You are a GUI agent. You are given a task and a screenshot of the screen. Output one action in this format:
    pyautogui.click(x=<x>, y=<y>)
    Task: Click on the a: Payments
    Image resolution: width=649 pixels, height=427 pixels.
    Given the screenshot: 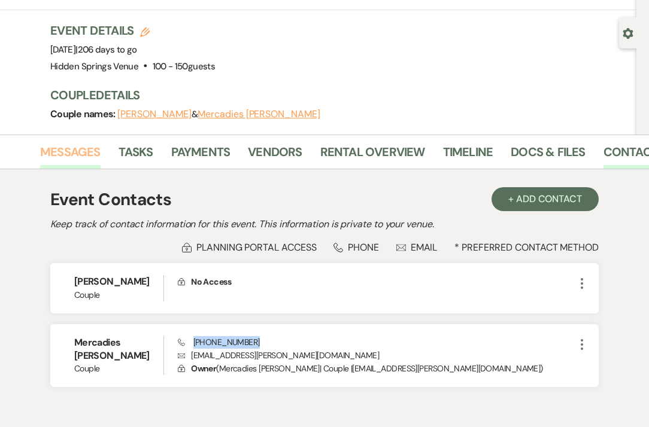 What is the action you would take?
    pyautogui.click(x=200, y=156)
    